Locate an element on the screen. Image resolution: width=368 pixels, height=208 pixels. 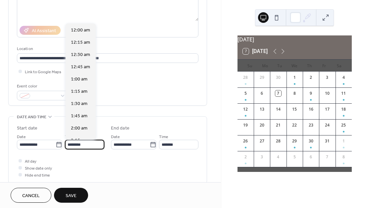
div: 19 is located at coordinates (245, 125).